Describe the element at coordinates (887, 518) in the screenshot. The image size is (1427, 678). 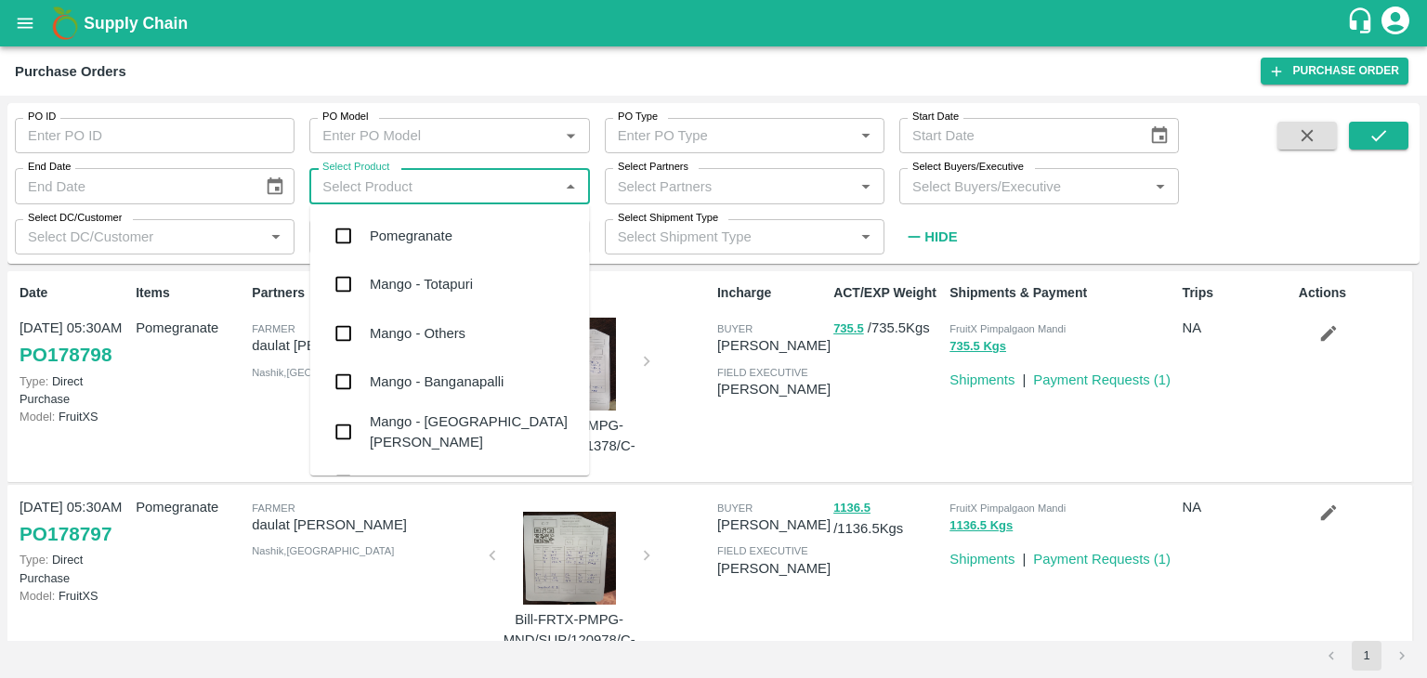
I see `p: / 1136.5 Kgs` at that location.